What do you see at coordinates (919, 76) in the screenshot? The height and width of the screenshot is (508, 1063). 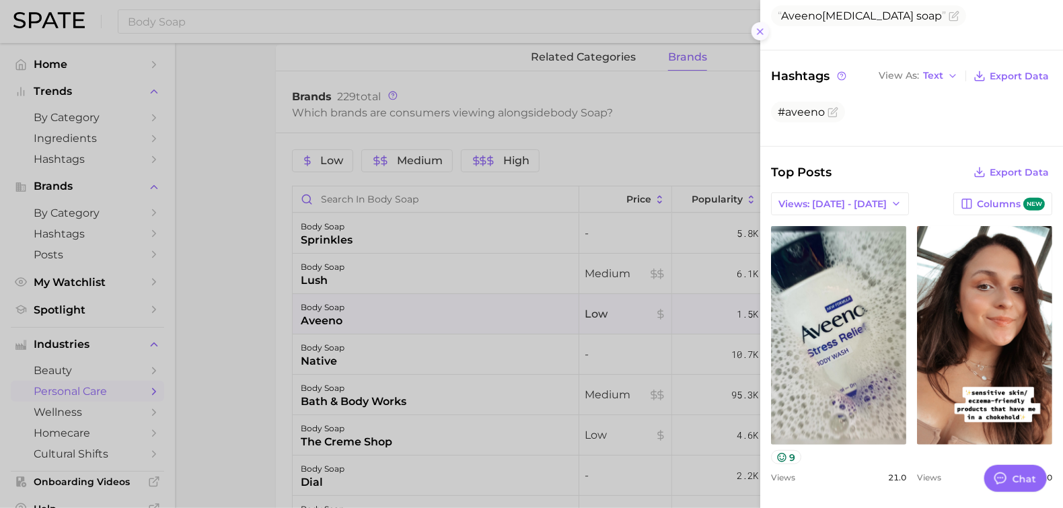 I see `button: View AsText` at bounding box center [919, 76].